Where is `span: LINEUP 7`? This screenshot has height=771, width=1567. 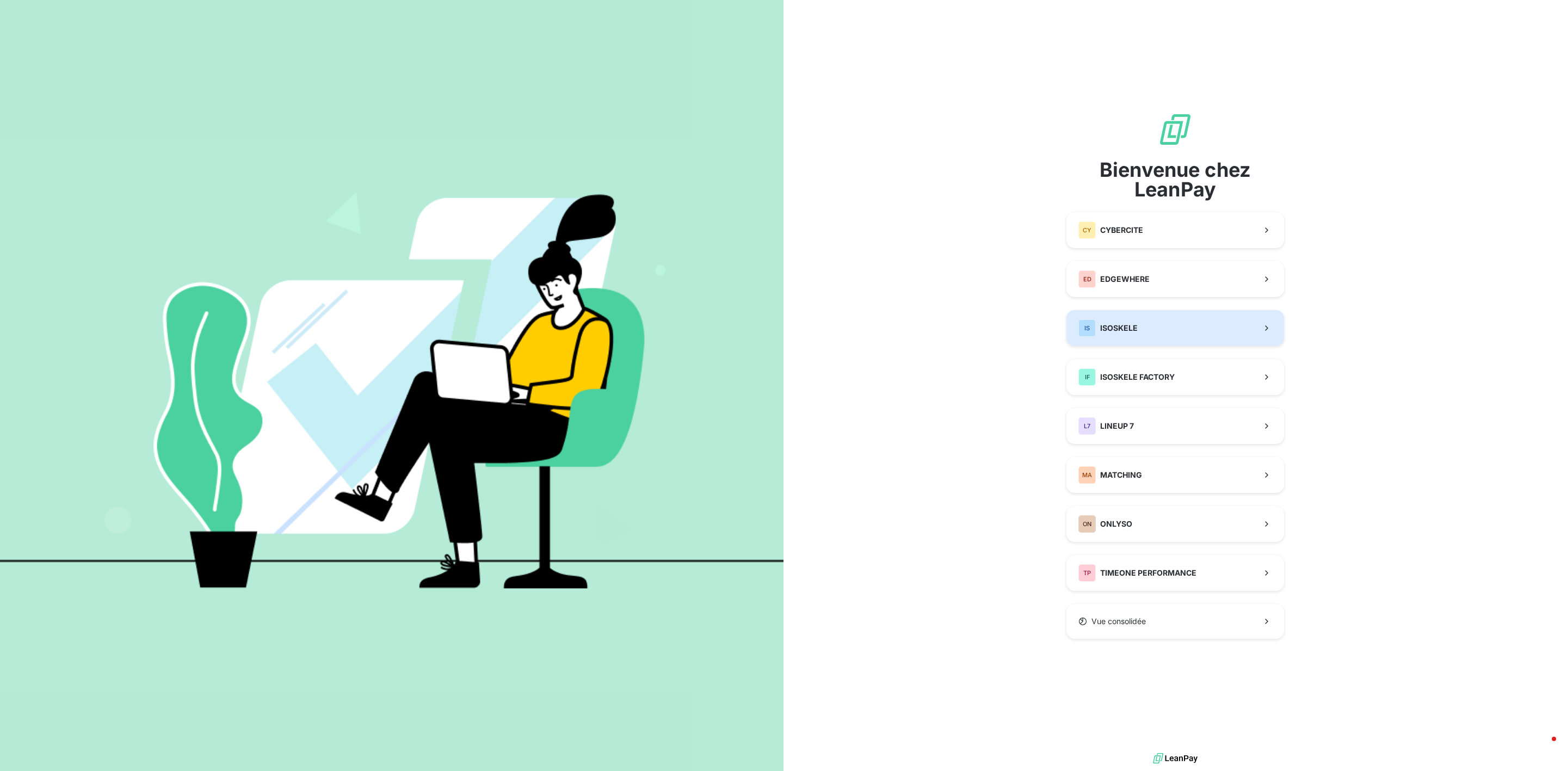
span: LINEUP 7 is located at coordinates (1117, 426).